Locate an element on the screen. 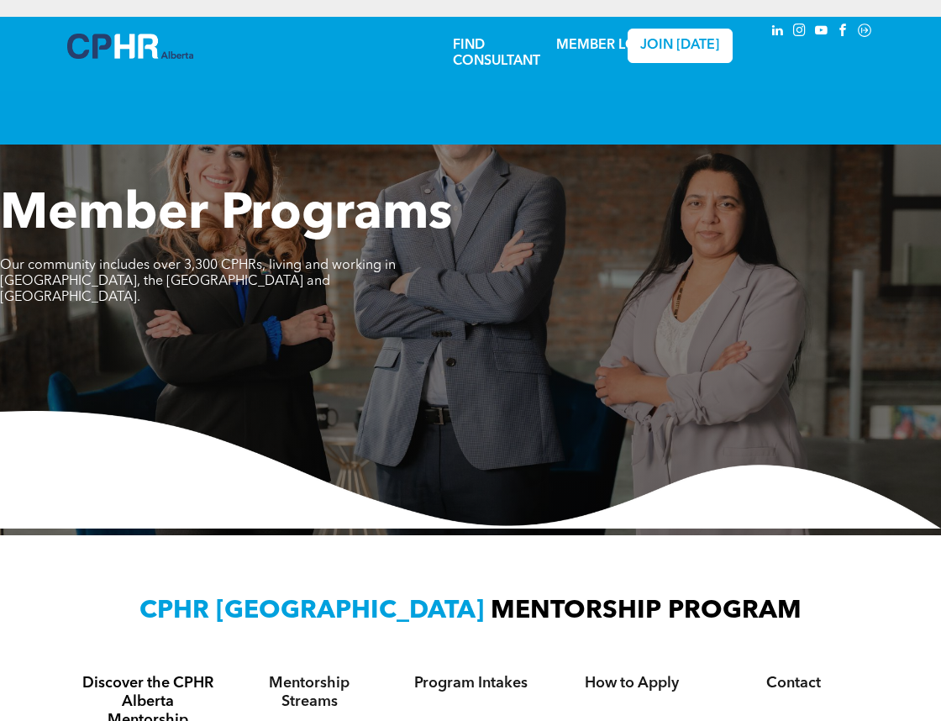 This screenshot has width=941, height=721. h4: Program Intakes is located at coordinates (470, 683).